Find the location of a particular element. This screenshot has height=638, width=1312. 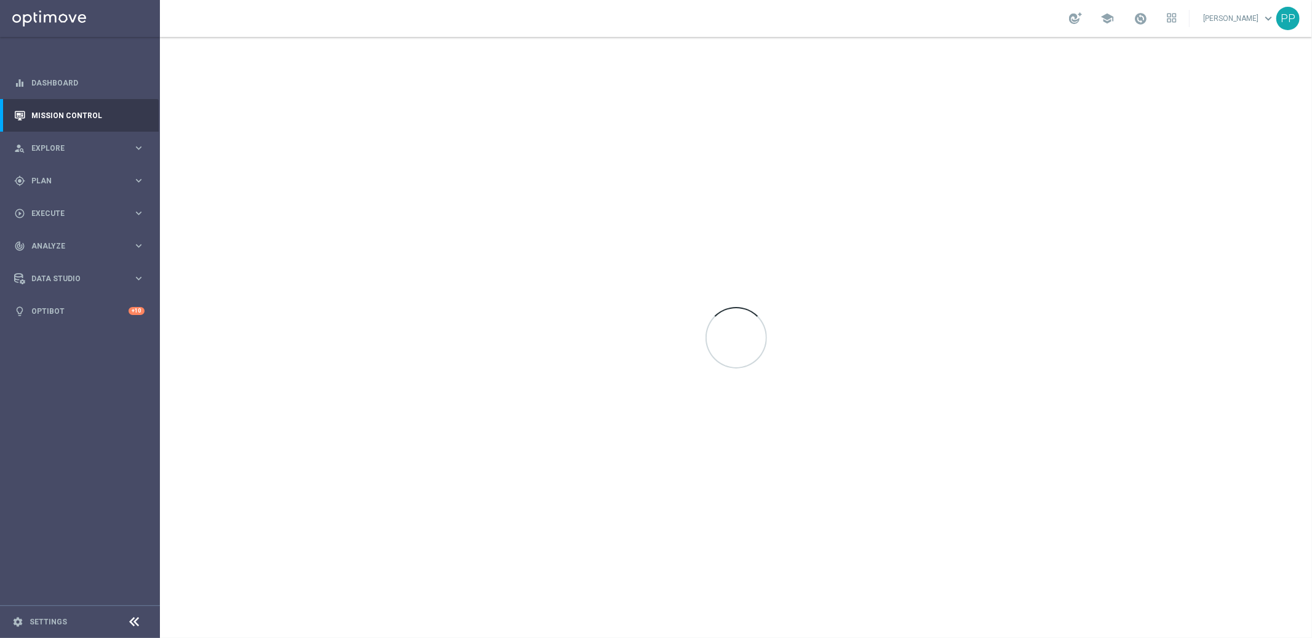

button: gps_fixed Plan keyboard_arrow_right is located at coordinates (79, 181).